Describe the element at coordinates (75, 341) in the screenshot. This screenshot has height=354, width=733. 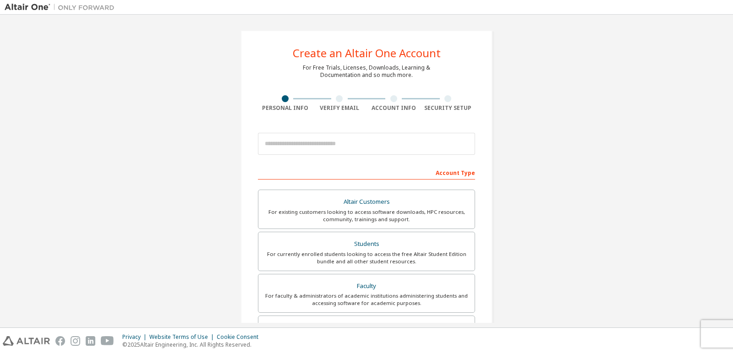
I see `img: instagram.svg` at that location.